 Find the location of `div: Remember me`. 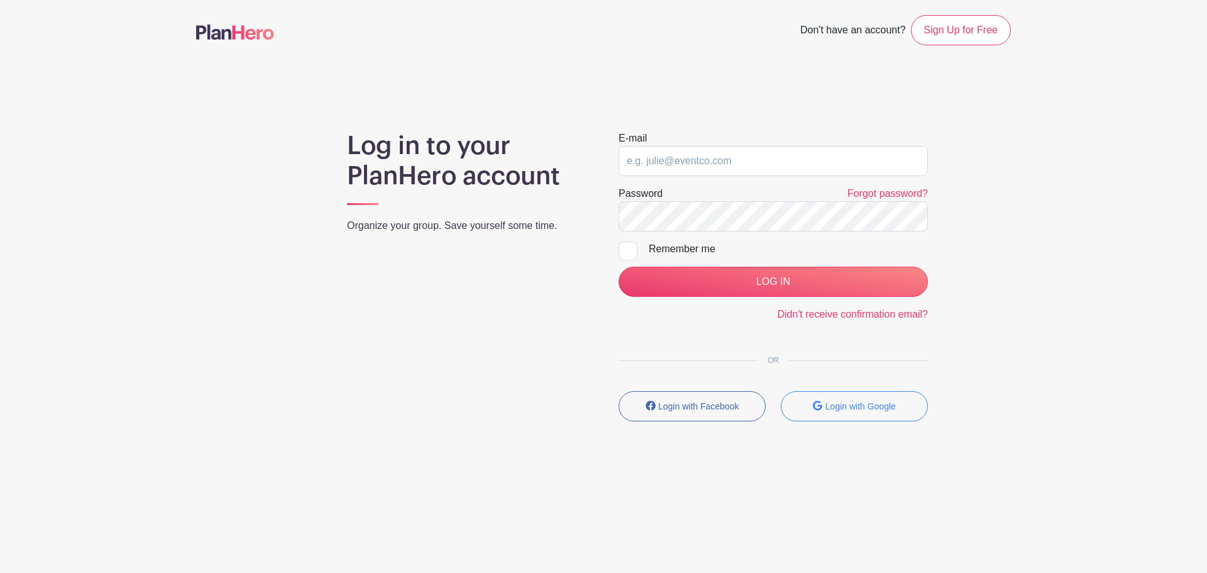

div: Remember me is located at coordinates (788, 249).